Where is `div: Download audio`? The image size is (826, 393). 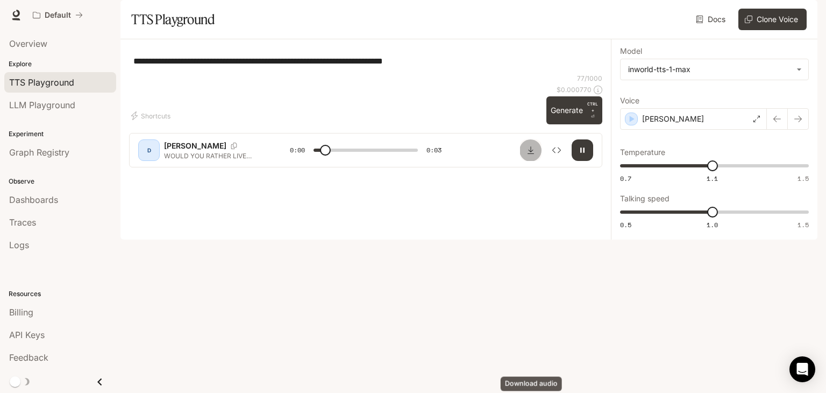 div: Download audio is located at coordinates (532, 384).